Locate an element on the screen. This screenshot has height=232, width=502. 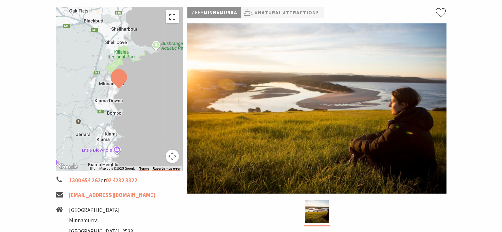
button: Keyboard shortcuts is located at coordinates (93, 169).